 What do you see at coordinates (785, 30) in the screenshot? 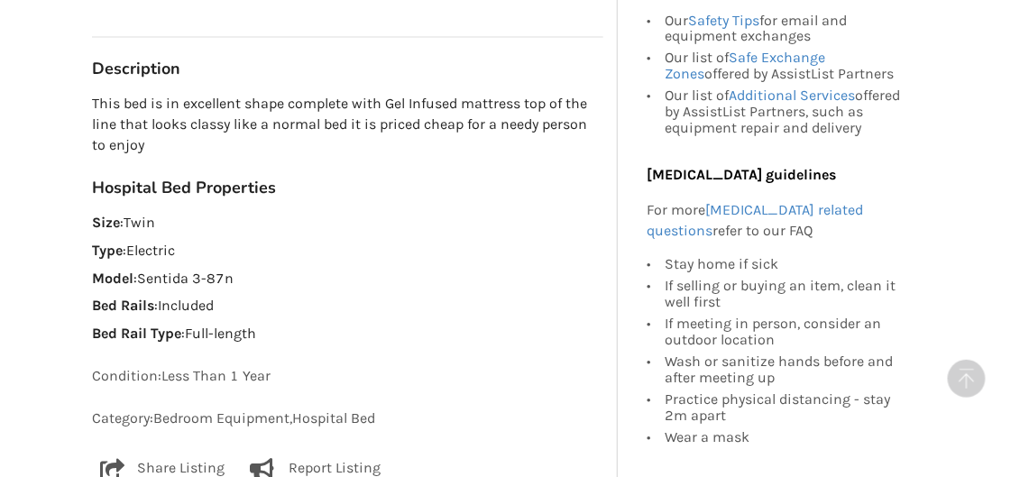
I see `div: Our for email and equipment exchanges` at bounding box center [785, 30].